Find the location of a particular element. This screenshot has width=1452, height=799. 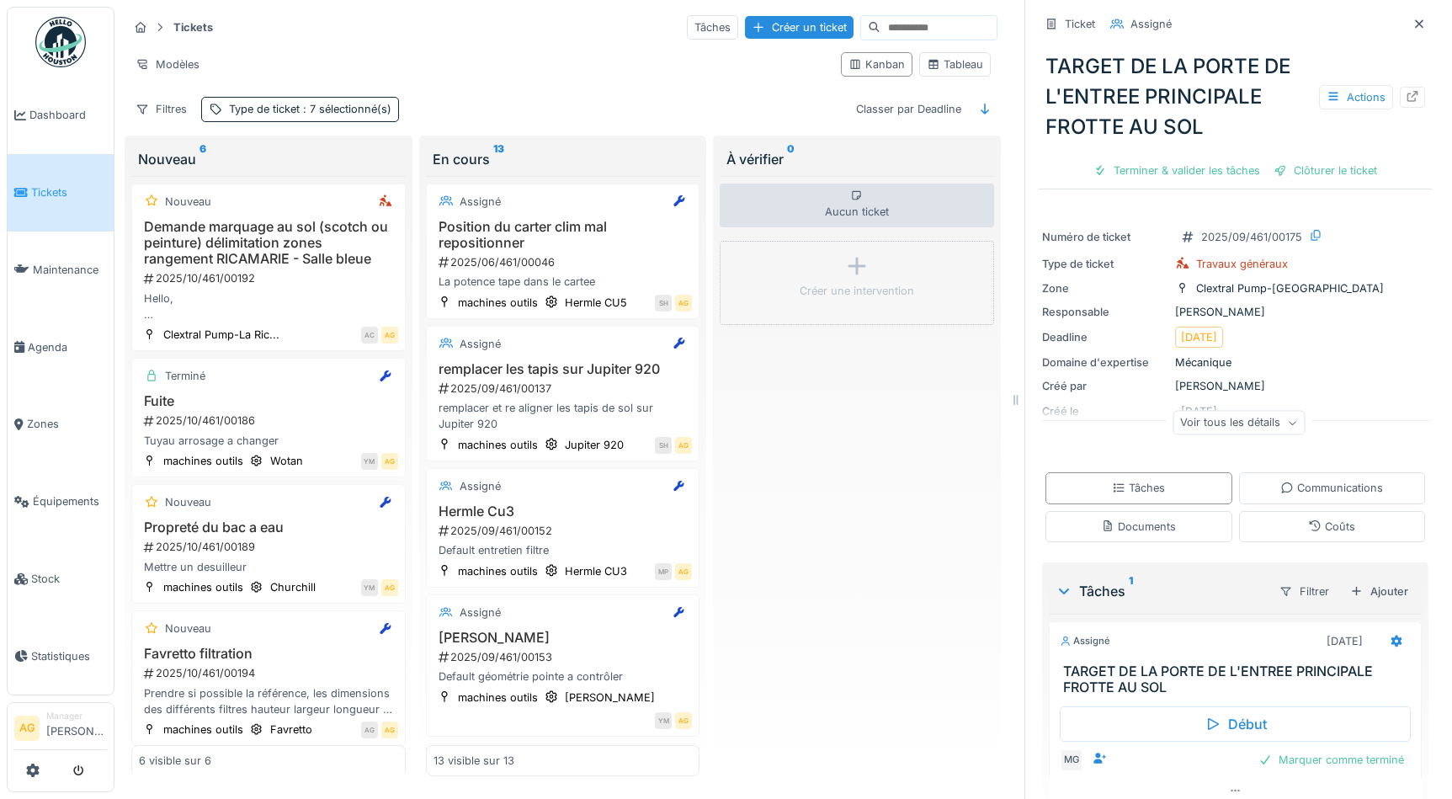

div: Actions is located at coordinates (1356, 97).